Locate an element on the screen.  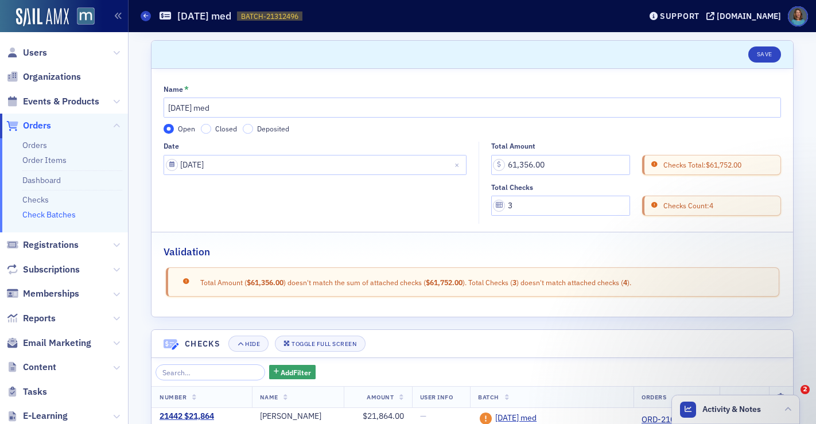
span: Tasks is located at coordinates (35, 392).